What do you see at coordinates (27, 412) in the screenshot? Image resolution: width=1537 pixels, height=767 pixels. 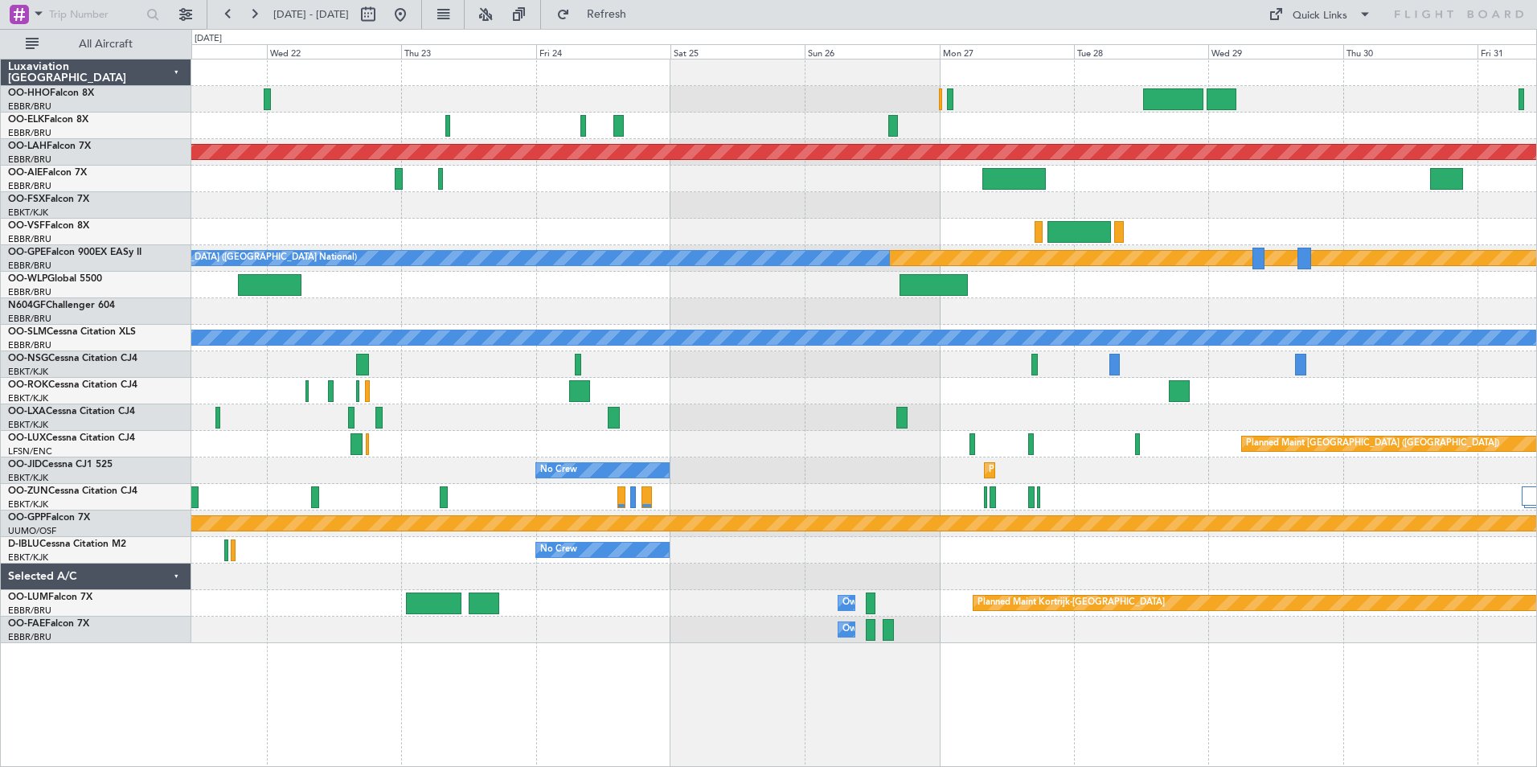 I see `span: OO-LXA` at bounding box center [27, 412].